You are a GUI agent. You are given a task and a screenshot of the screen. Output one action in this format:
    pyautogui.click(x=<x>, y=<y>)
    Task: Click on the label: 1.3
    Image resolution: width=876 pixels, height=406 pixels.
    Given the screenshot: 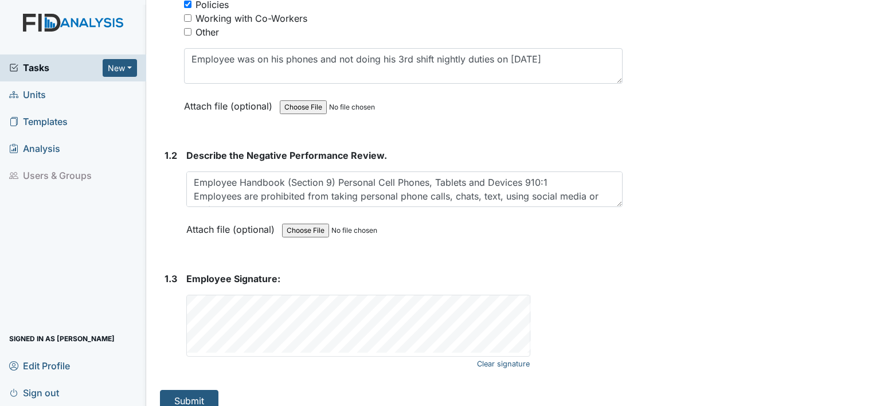 What is the action you would take?
    pyautogui.click(x=171, y=279)
    